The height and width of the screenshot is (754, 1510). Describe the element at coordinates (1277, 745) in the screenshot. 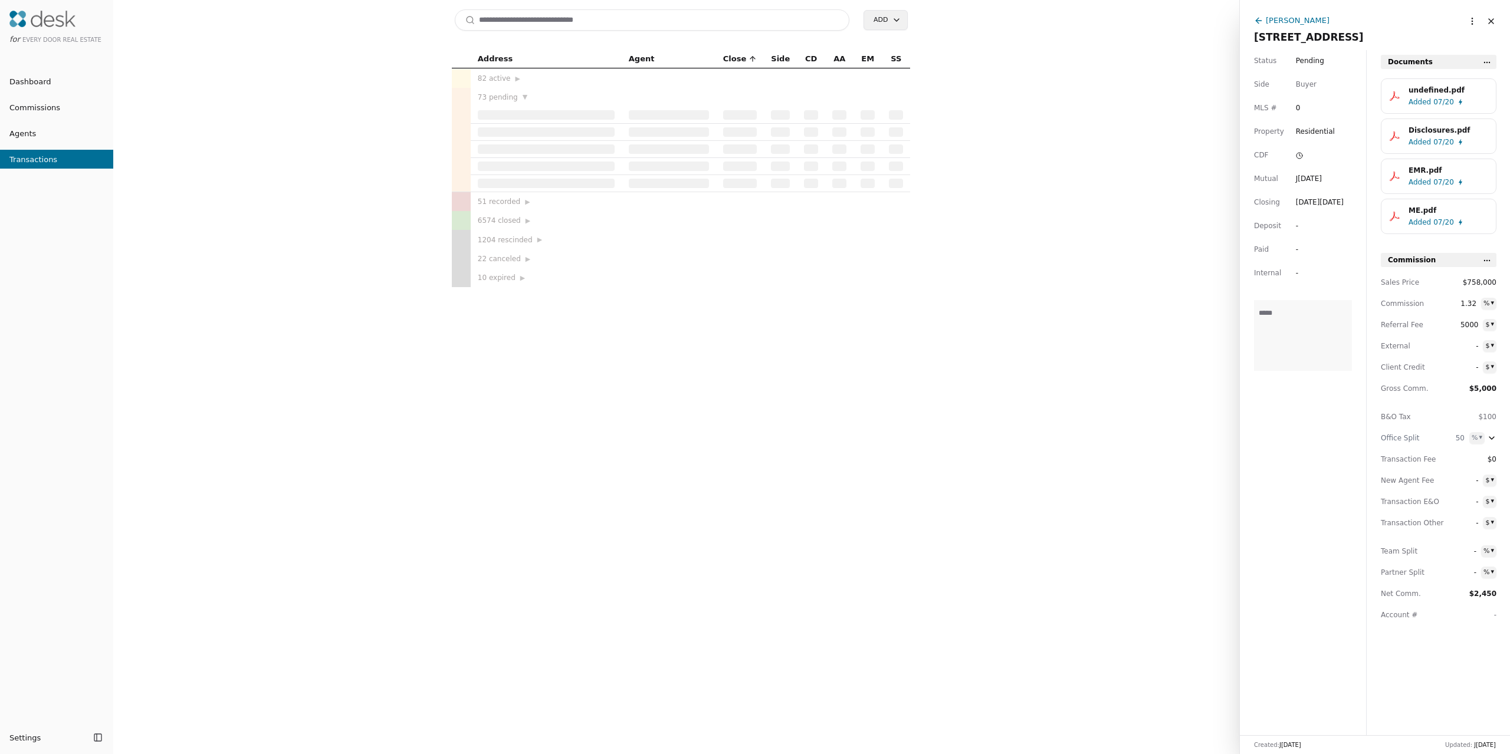

I see `div: Created:` at that location.